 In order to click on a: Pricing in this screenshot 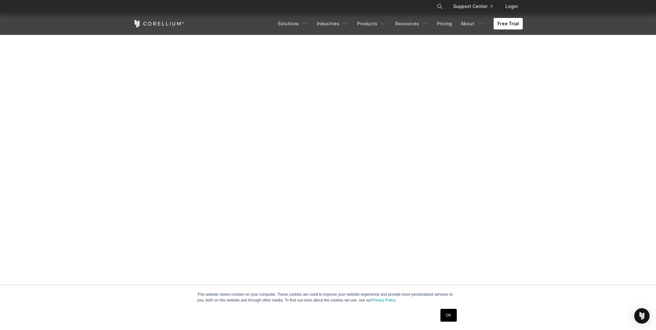, I will do `click(444, 24)`.